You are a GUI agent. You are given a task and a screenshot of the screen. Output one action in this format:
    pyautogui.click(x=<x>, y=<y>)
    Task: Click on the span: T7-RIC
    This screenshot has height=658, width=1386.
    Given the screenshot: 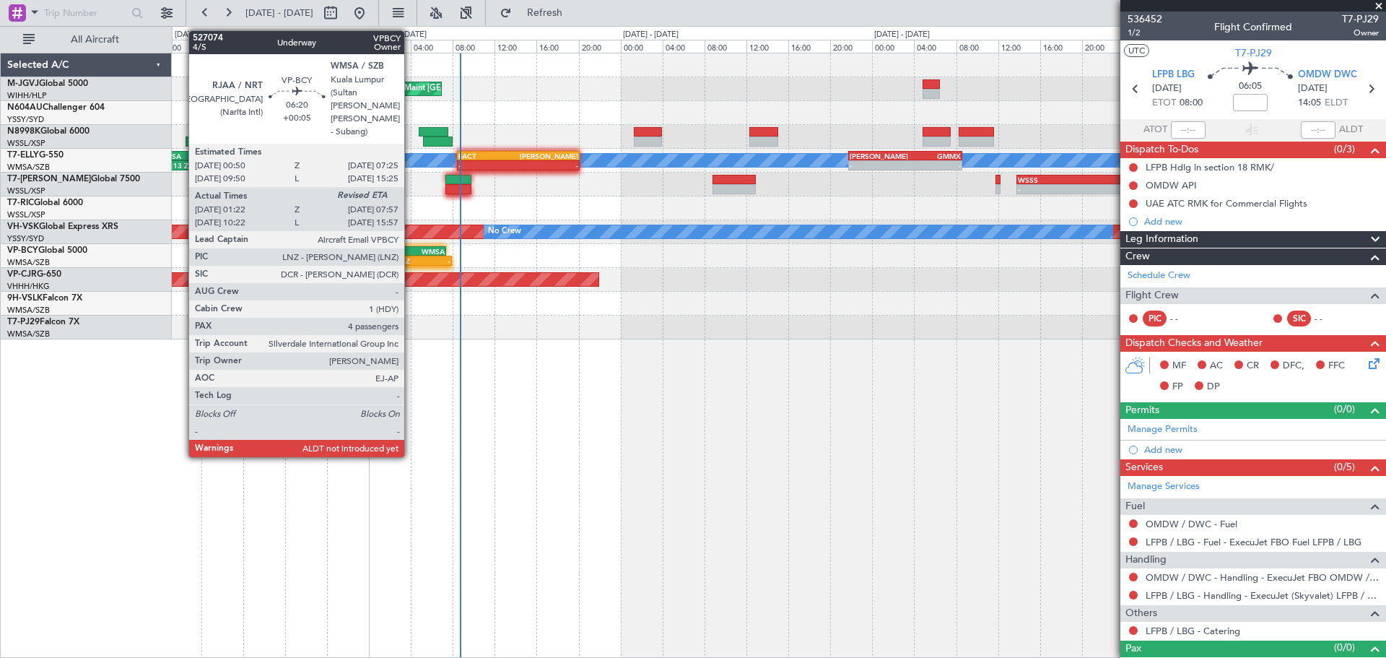 What is the action you would take?
    pyautogui.click(x=20, y=203)
    